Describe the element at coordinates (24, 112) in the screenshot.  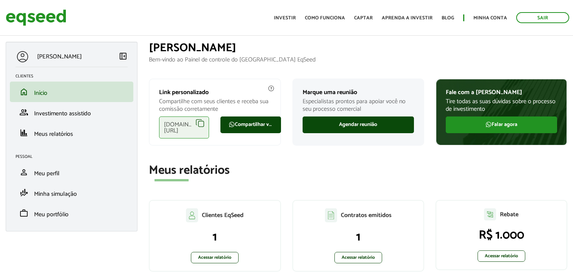
I see `span: group` at that location.